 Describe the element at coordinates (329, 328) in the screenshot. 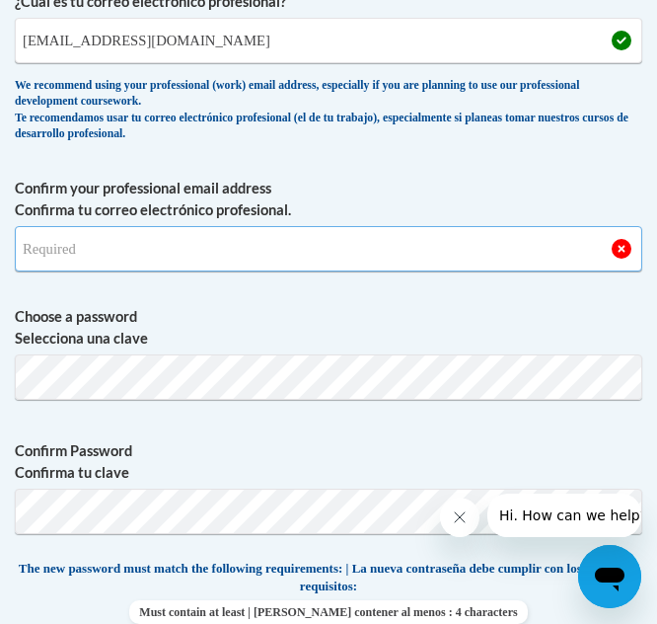

I see `label: Choose a password Selecciona una clave` at that location.